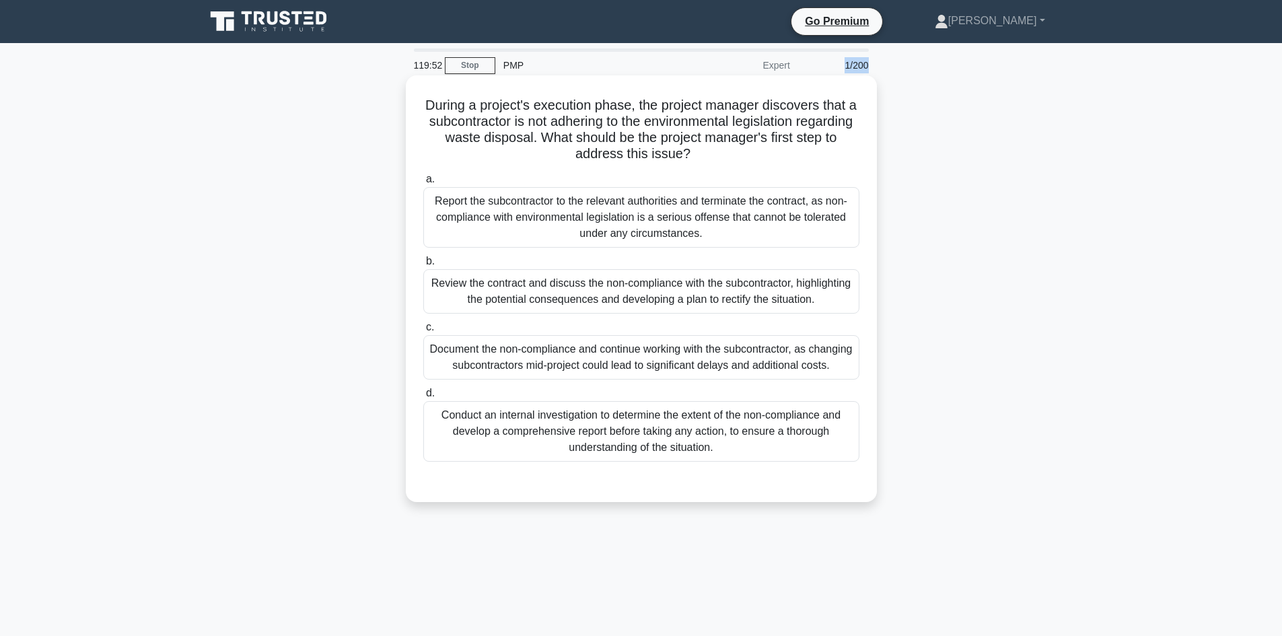  Describe the element at coordinates (641, 130) in the screenshot. I see `h5: During a project's execution phase, the project manager discovers that a subcontractor is not adh...` at that location.